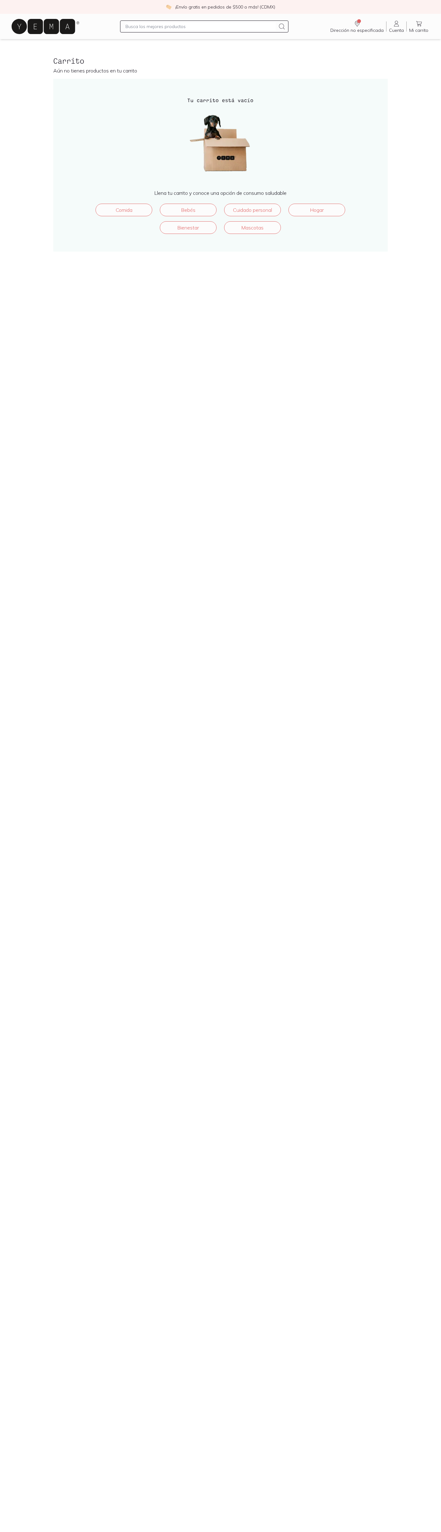 The height and width of the screenshot is (1532, 441). What do you see at coordinates (201, 26) in the screenshot?
I see `input: Busca los mejores productos` at bounding box center [201, 26].